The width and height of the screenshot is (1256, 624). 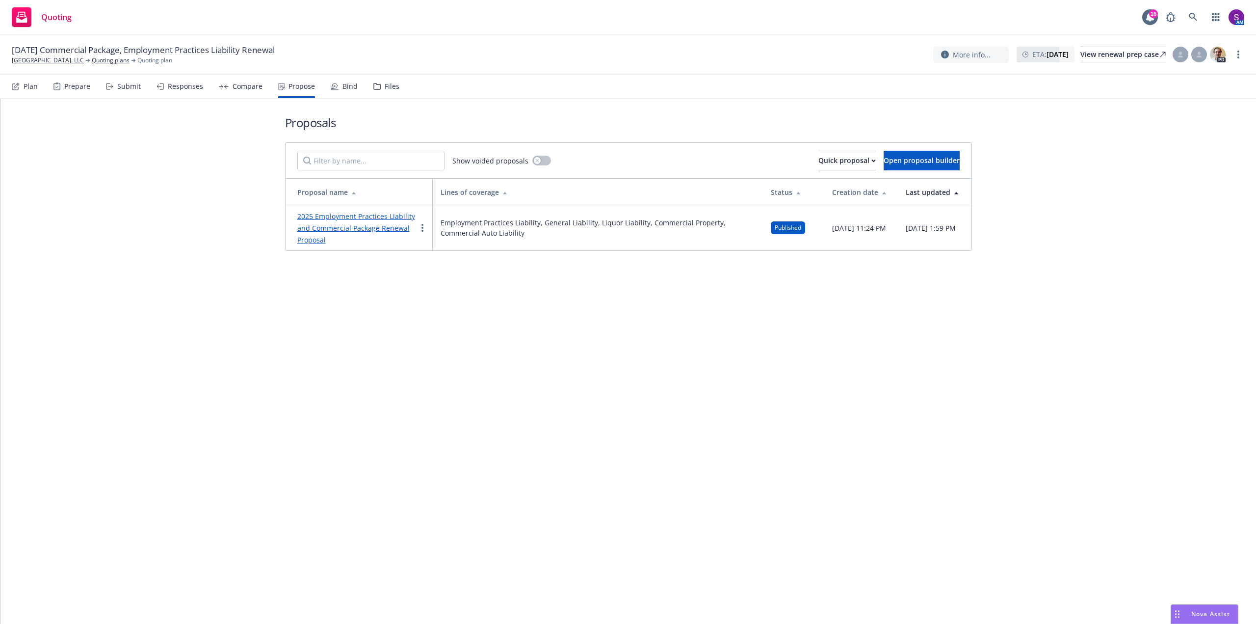 I want to click on div: Drag to move, so click(x=1177, y=614).